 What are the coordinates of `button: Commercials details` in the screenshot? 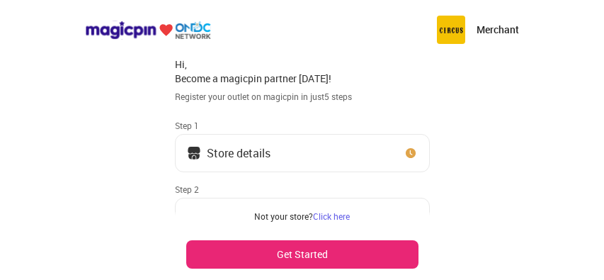 It's located at (302, 217).